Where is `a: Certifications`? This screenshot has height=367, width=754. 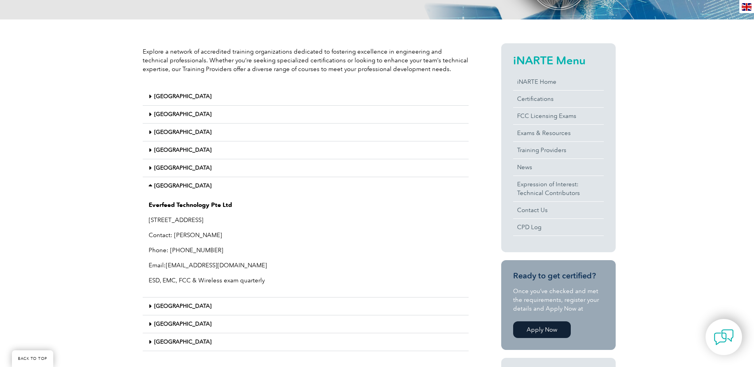 a: Certifications is located at coordinates (558, 99).